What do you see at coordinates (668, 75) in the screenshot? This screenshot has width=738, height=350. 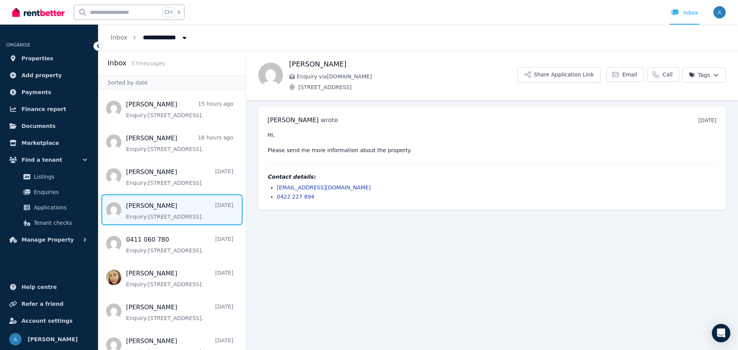 I see `span: Call` at bounding box center [668, 75].